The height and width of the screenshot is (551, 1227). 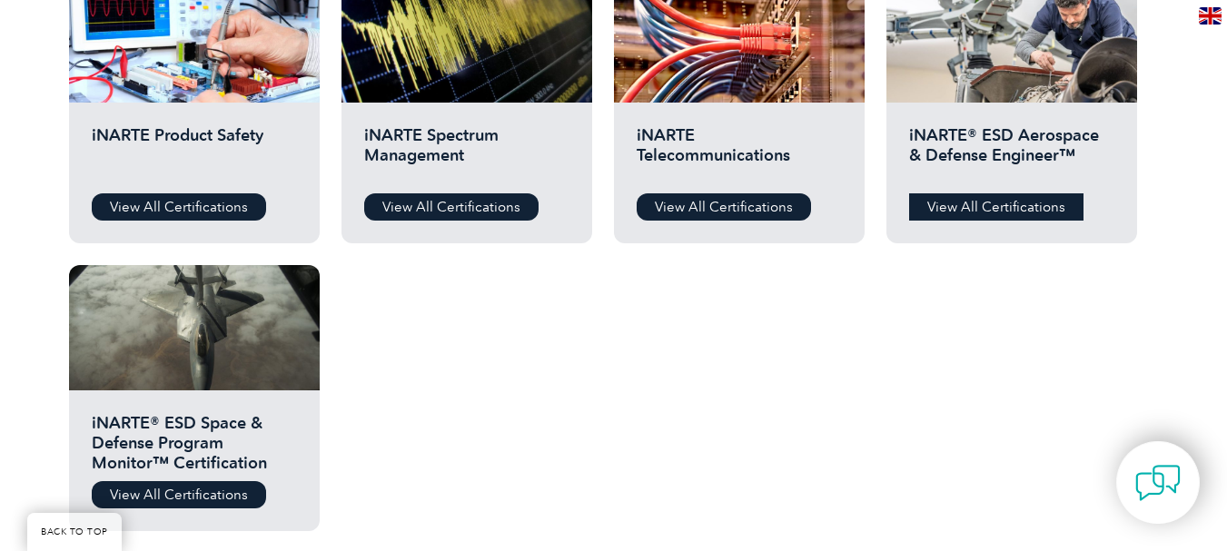 What do you see at coordinates (194, 440) in the screenshot?
I see `h2: iNARTE® ESD Space & Defense Program Monitor™ Certification` at bounding box center [194, 440].